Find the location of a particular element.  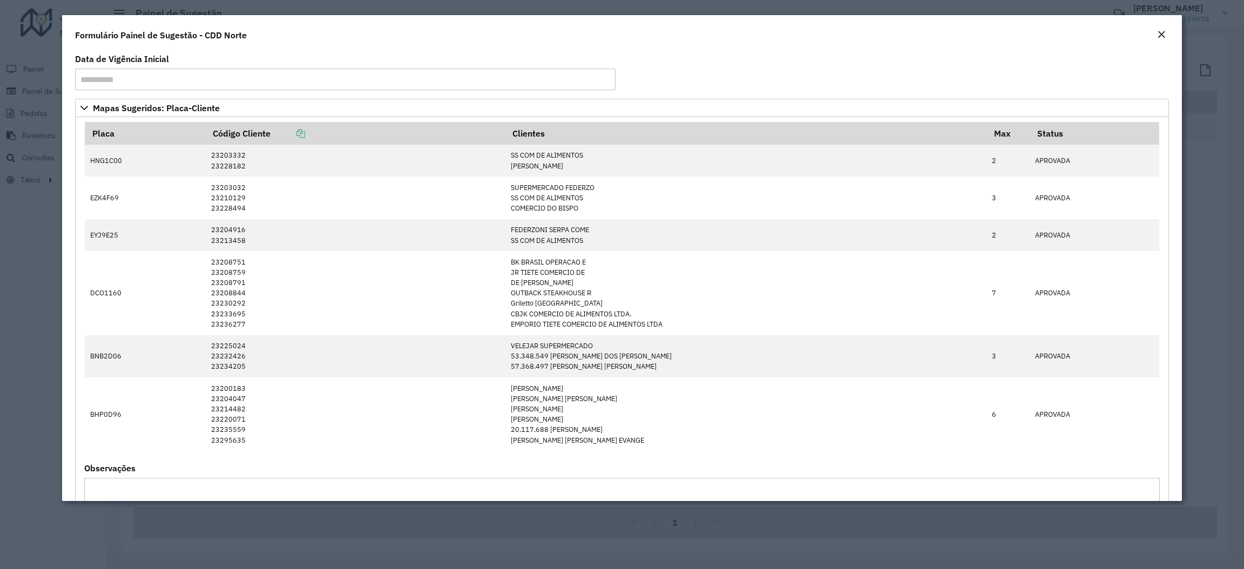

th: Max is located at coordinates (1008, 133).